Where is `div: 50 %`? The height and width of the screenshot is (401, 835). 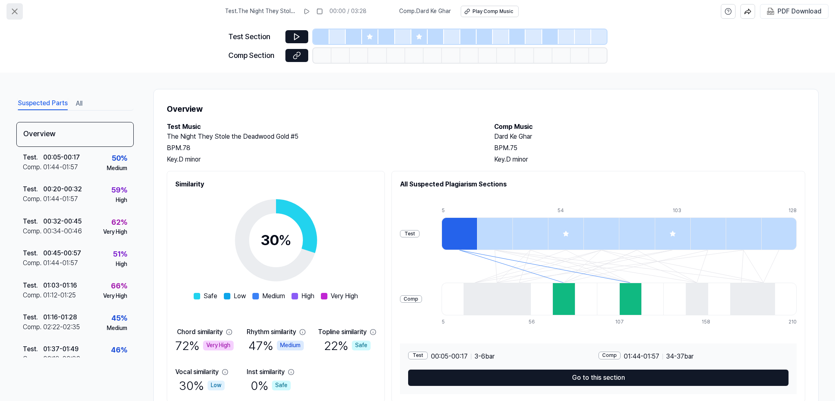 div: 50 % is located at coordinates (119, 158).